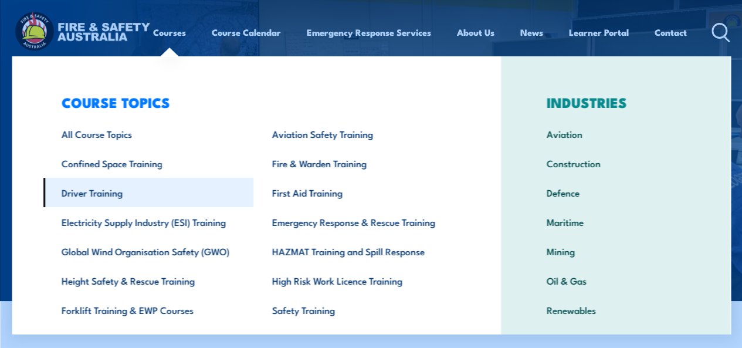  I want to click on h3: INDUSTRIES, so click(616, 102).